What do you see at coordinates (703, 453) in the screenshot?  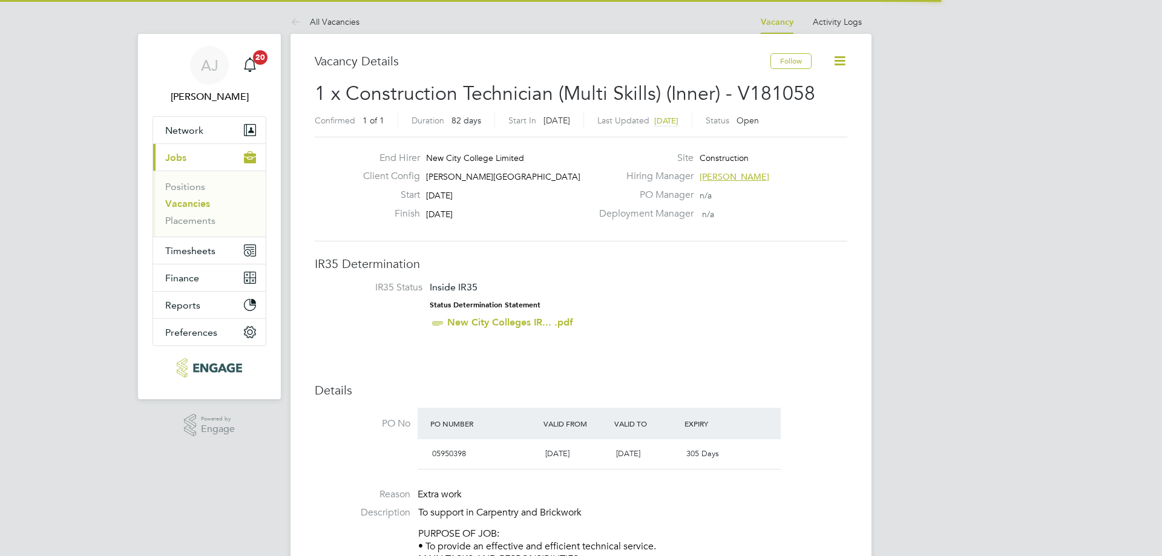 I see `span: 305 Days` at bounding box center [703, 453].